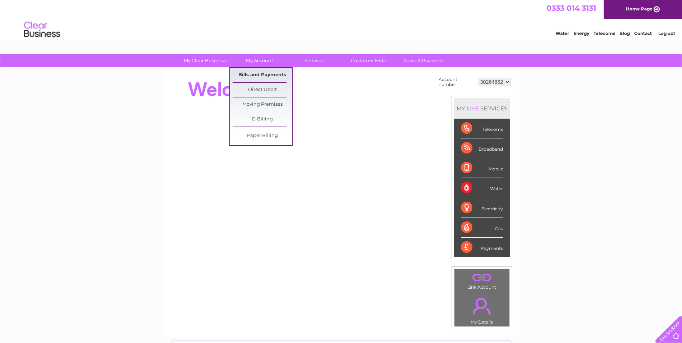 The height and width of the screenshot is (343, 682). Describe the element at coordinates (262, 105) in the screenshot. I see `a: Moving Premises` at that location.